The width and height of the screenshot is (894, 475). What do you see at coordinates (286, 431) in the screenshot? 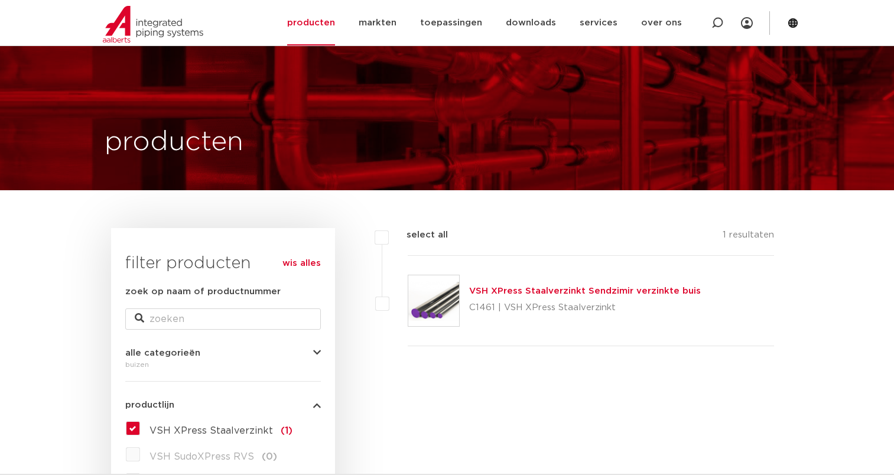
I see `span: (1)` at bounding box center [286, 431].